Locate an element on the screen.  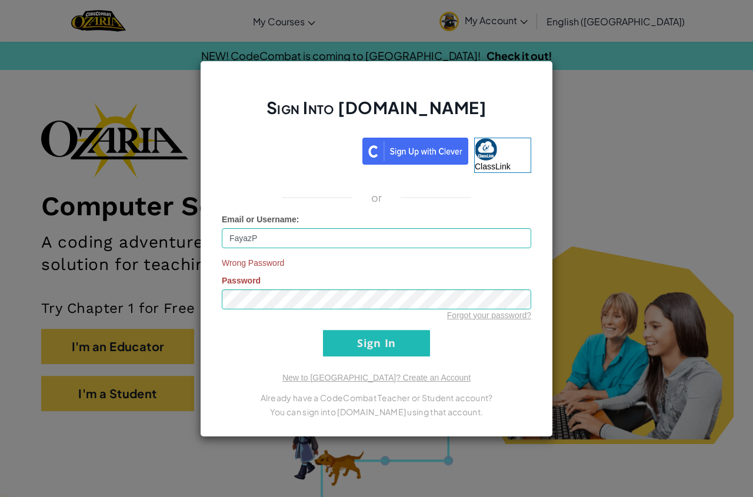
img: classlink-logo-small.png is located at coordinates (486, 149).